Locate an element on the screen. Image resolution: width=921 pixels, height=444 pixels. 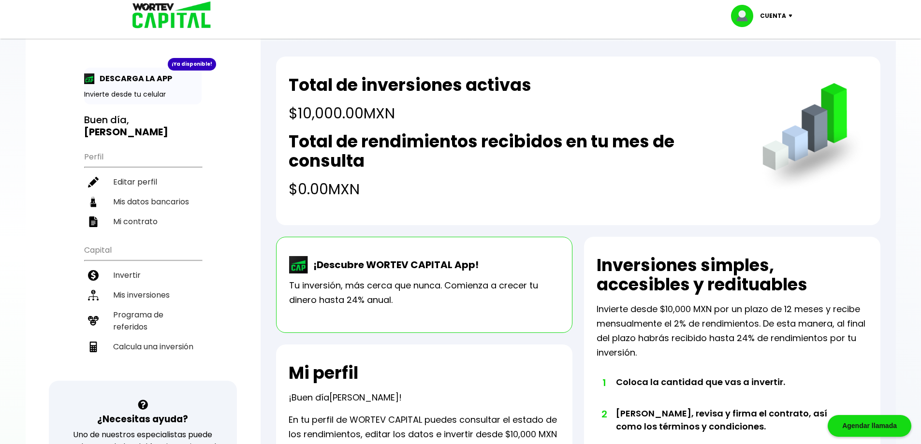
img: app-icon is located at coordinates (89, 79).